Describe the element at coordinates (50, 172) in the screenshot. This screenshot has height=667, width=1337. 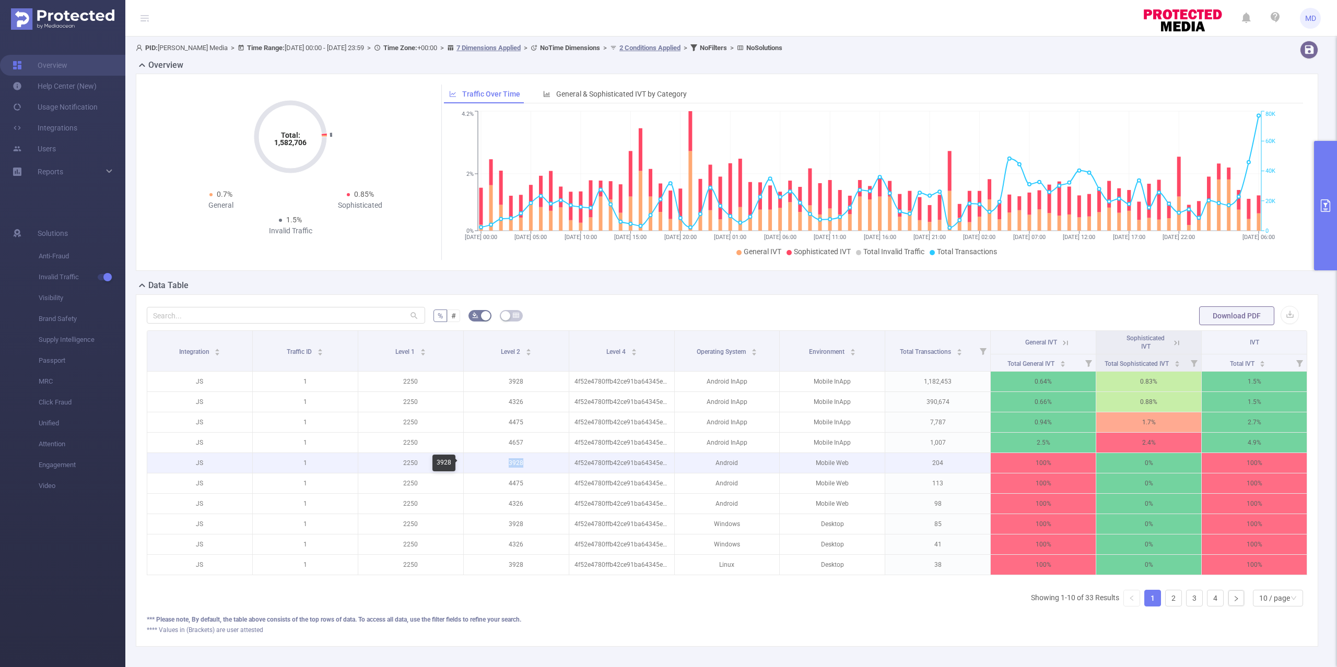
I see `span: Reports` at that location.